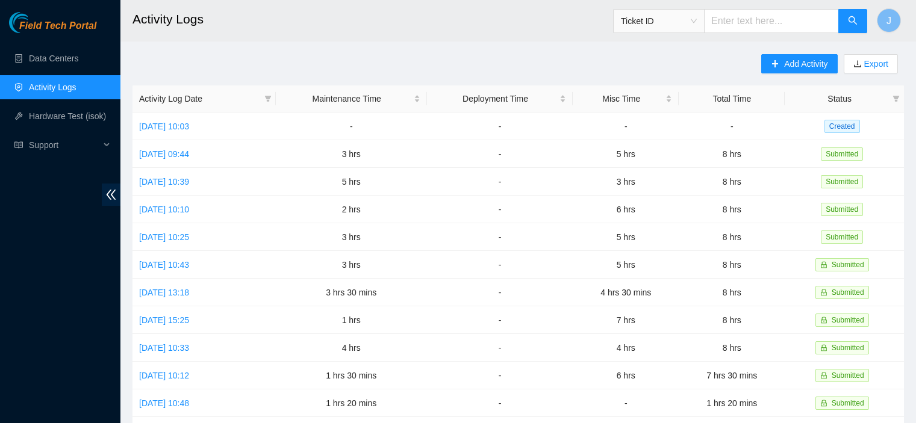 The image size is (916, 423). I want to click on a: Hardware Test (isok), so click(67, 116).